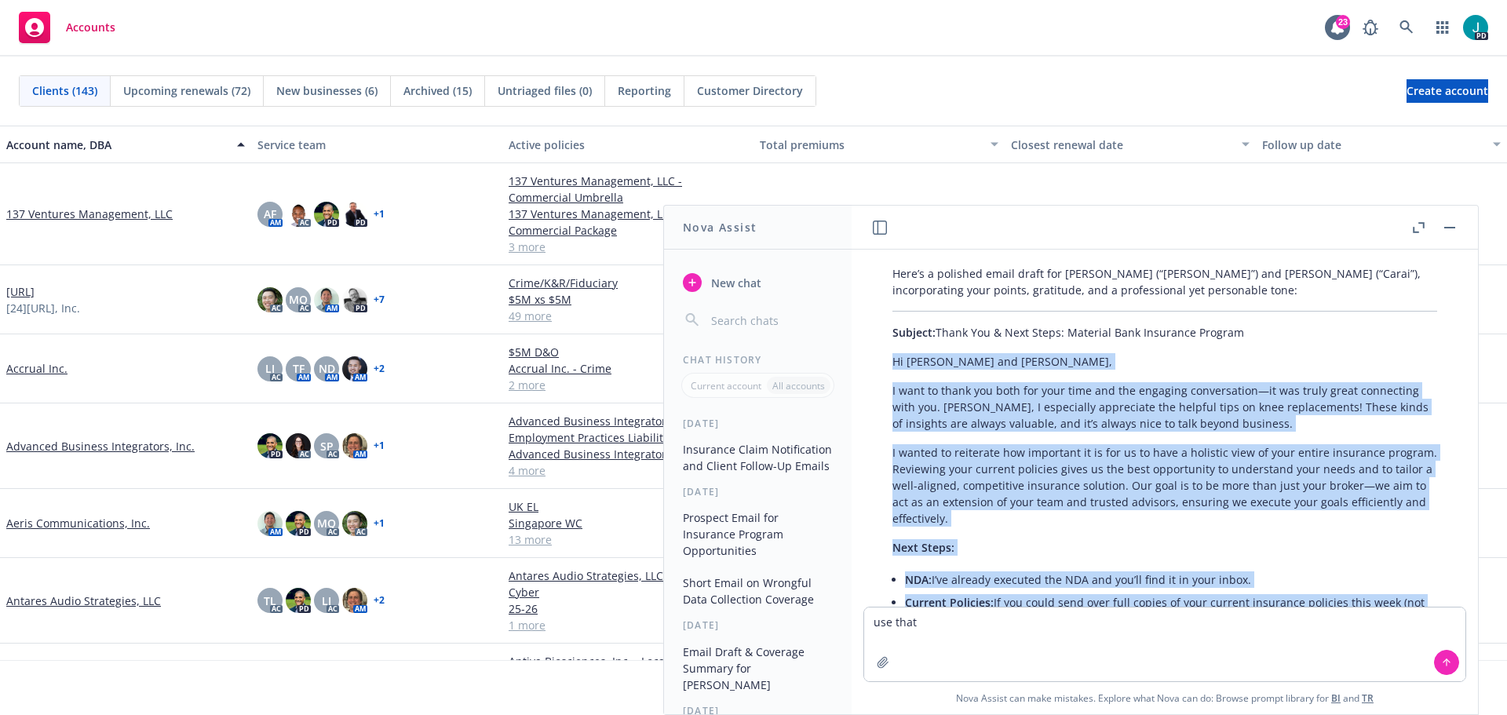 The image size is (1507, 715). What do you see at coordinates (628, 506) in the screenshot?
I see `a: UK EL` at bounding box center [628, 506].